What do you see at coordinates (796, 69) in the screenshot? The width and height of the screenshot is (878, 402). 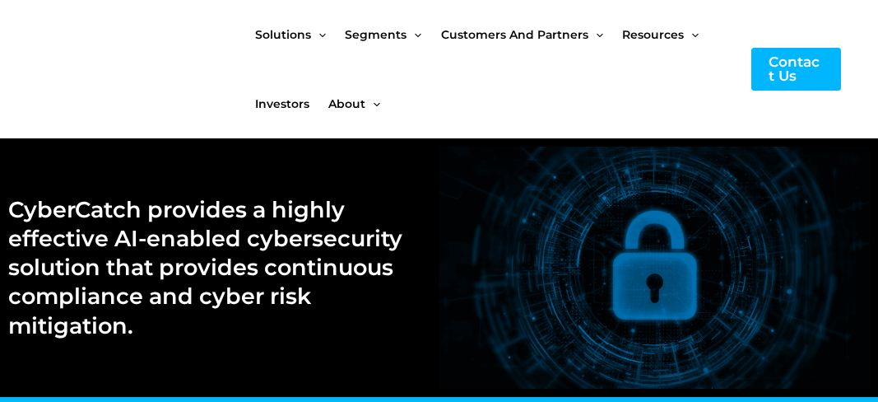 I see `a: Contact Us` at bounding box center [796, 69].